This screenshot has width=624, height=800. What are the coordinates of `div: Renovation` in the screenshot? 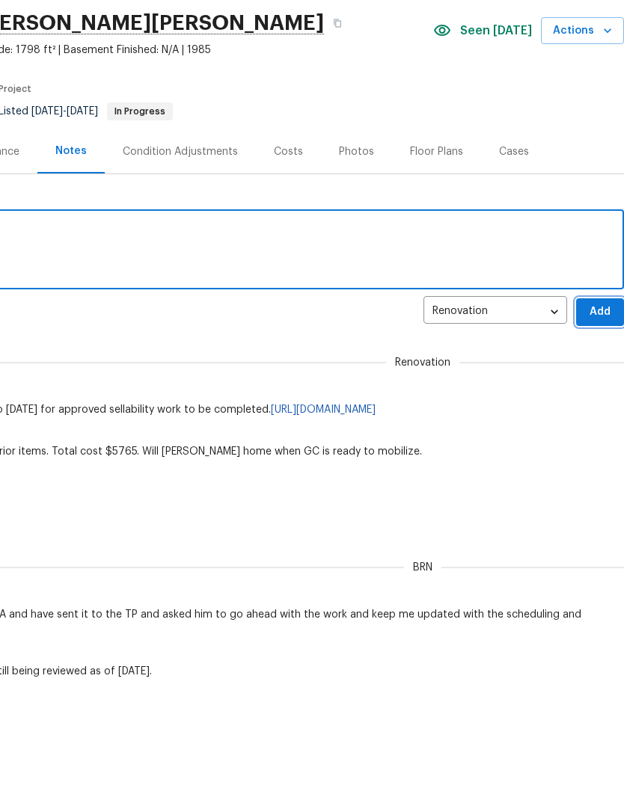 It's located at (495, 312).